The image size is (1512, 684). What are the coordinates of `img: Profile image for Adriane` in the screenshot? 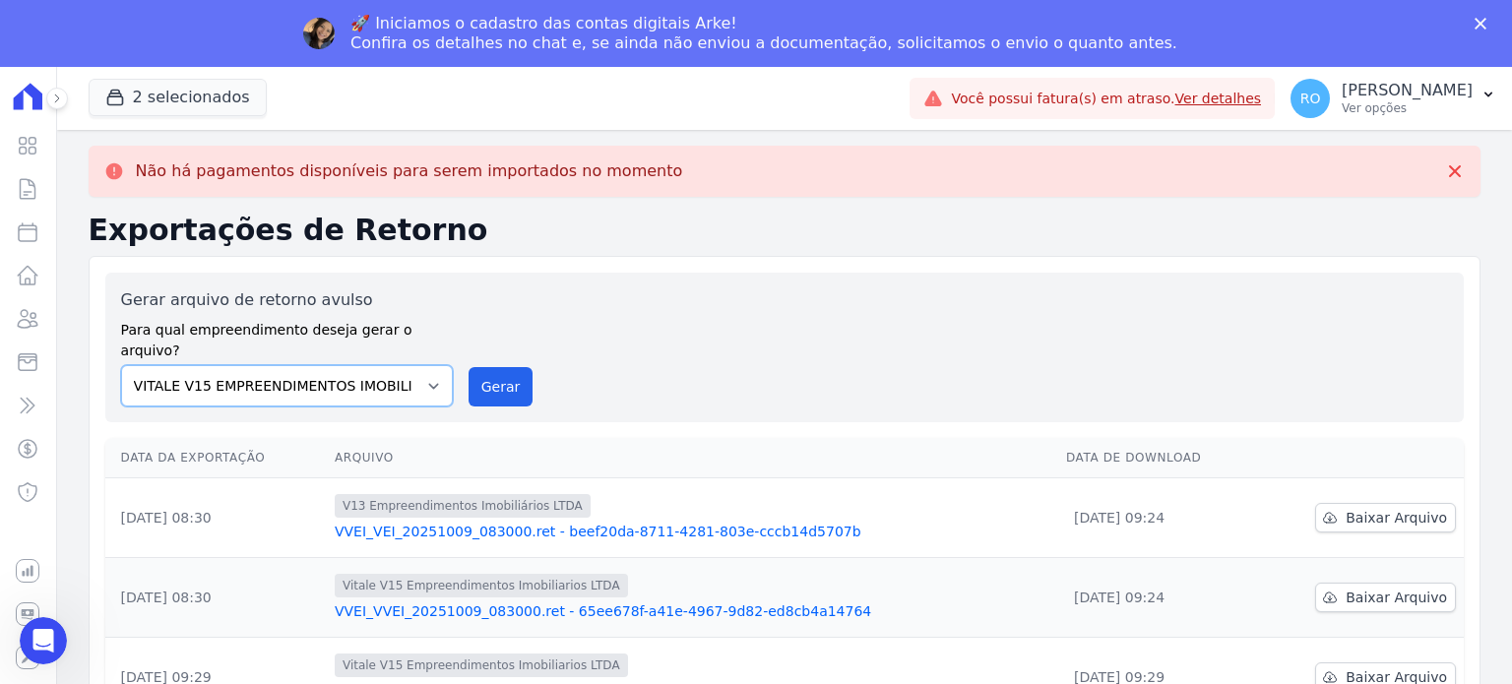 It's located at (319, 33).